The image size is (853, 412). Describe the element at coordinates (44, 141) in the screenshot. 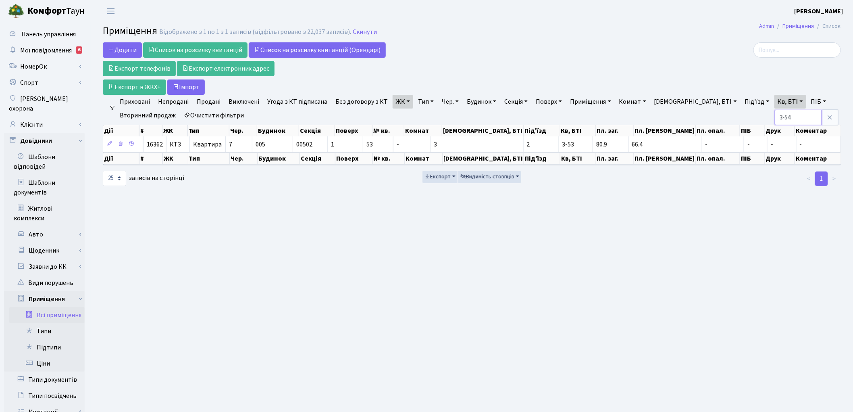

I see `a: Довідники` at that location.